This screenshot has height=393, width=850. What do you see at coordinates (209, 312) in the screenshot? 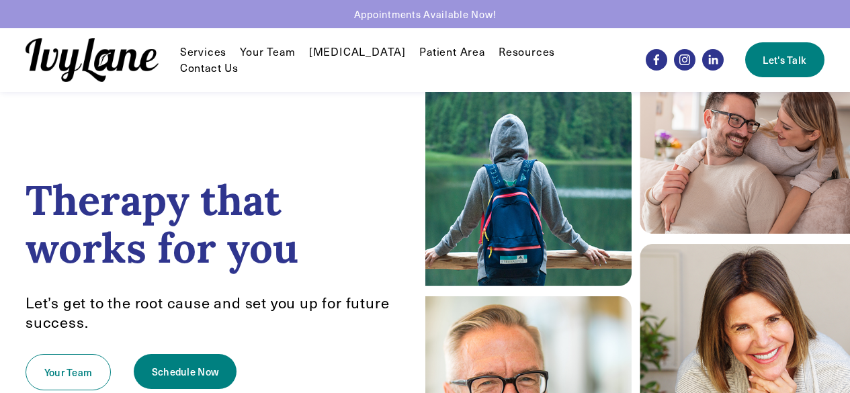
I see `span: Let’s get to the root cause and set you up for future success.` at bounding box center [209, 312].